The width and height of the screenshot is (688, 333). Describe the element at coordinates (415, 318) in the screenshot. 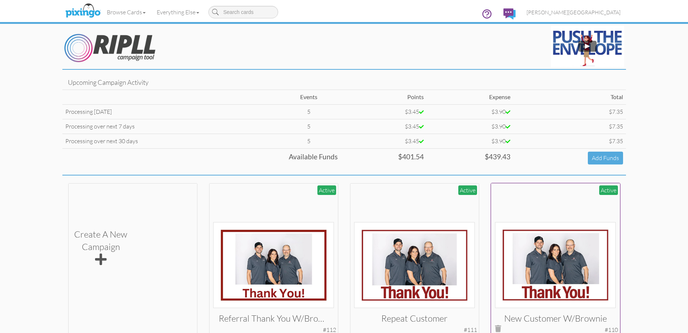

I see `h3: Repeat Customer` at that location.